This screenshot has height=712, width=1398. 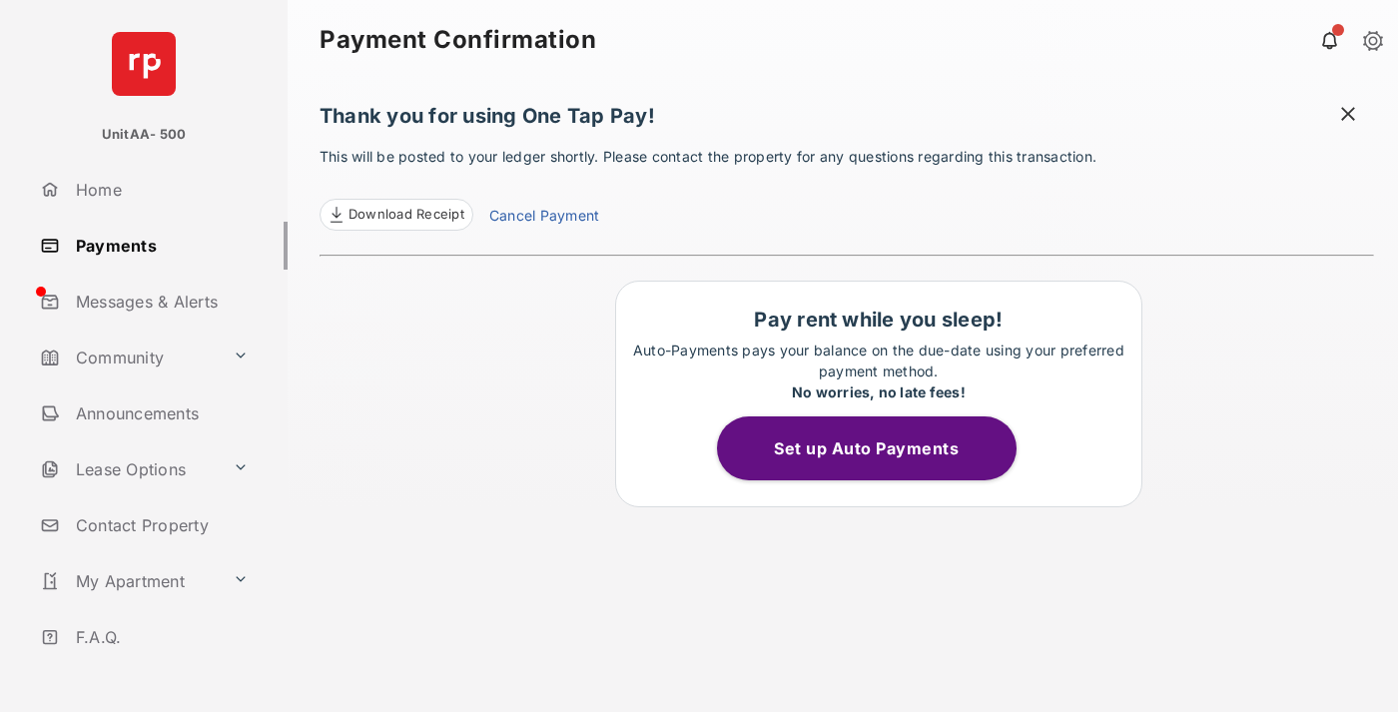 I want to click on a: Lease Options, so click(x=128, y=469).